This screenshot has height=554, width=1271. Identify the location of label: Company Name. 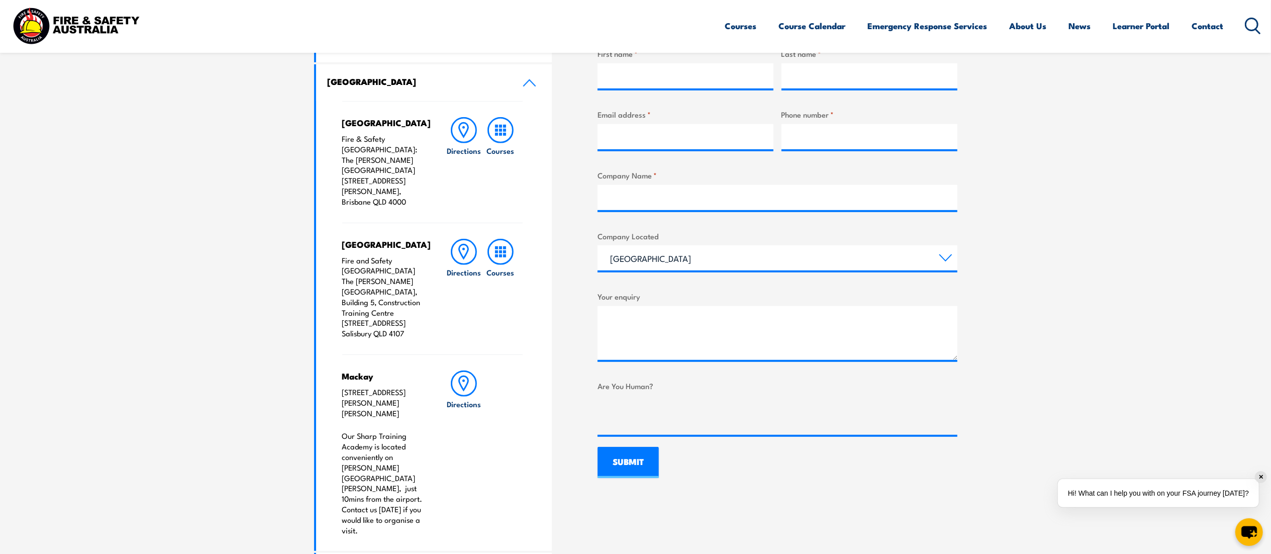
(778, 175).